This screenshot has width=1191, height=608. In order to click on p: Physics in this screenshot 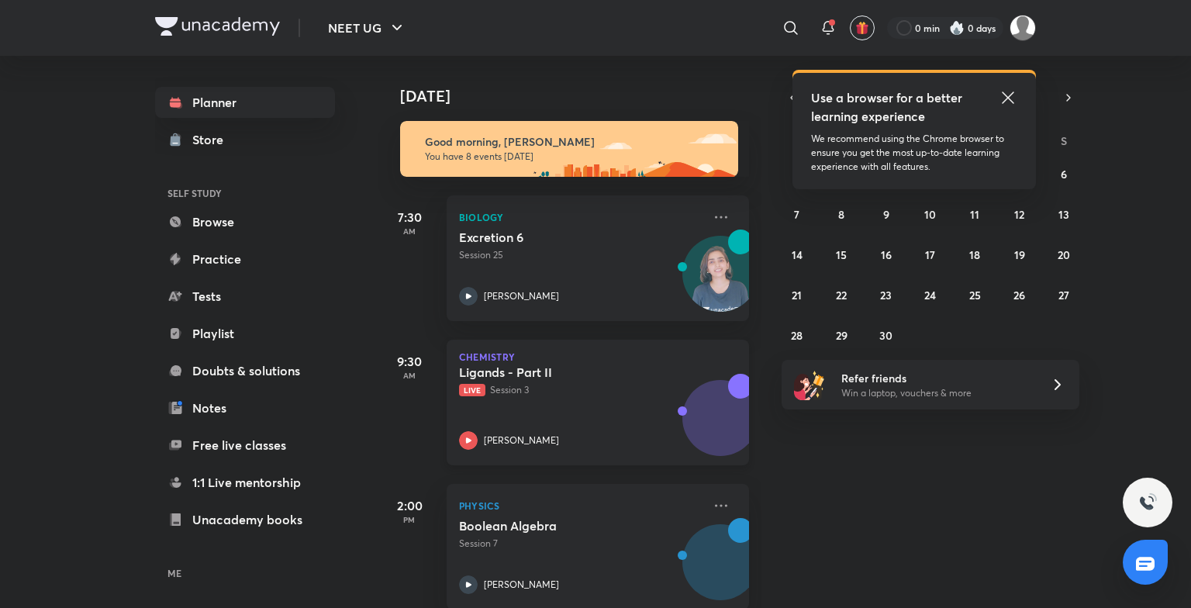, I will do `click(581, 505)`.